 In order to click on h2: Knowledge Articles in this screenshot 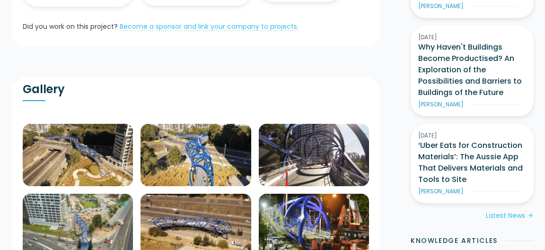, I will do `click(454, 241)`.